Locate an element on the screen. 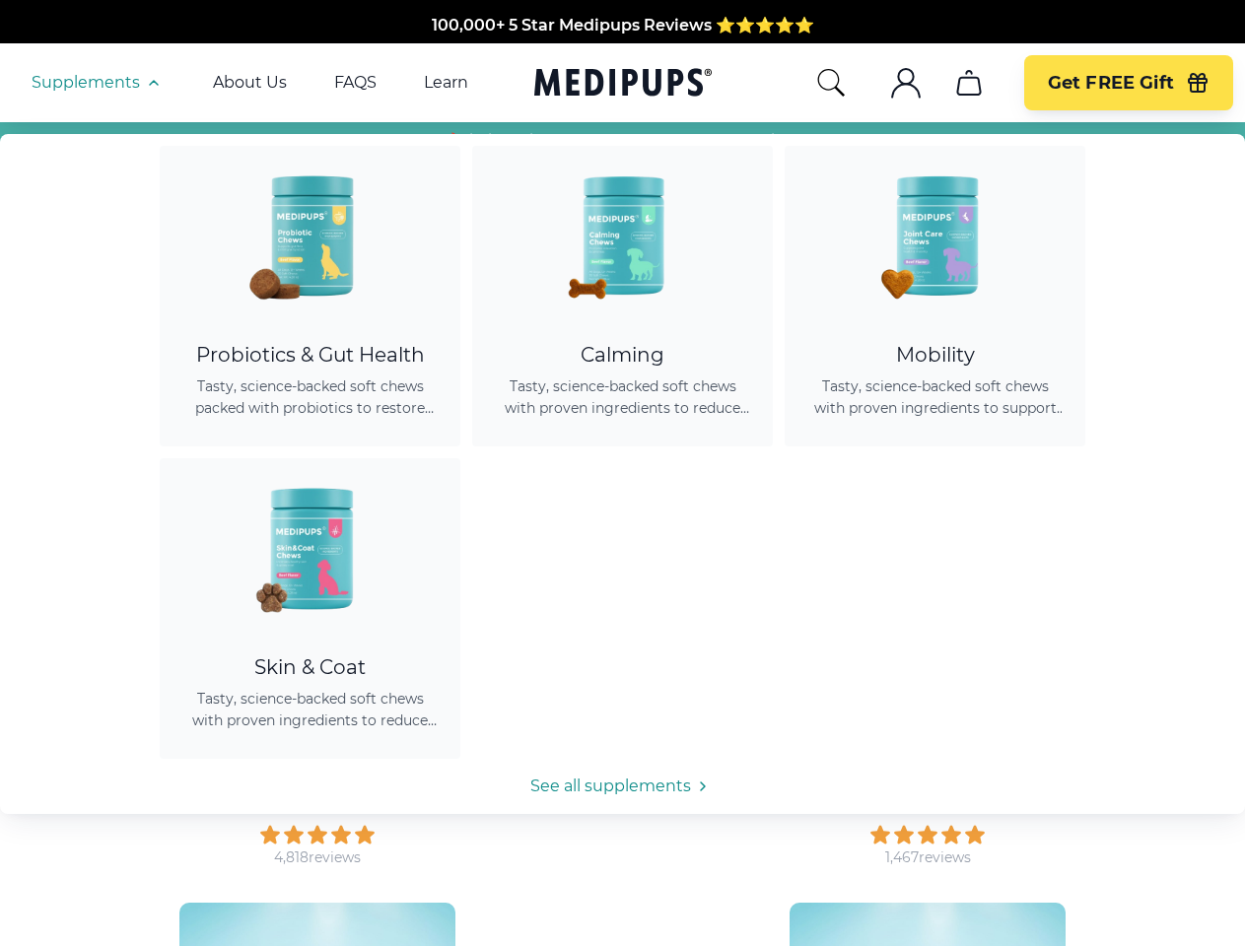 This screenshot has height=946, width=1245. div: 1,467 reviews is located at coordinates (927, 857).